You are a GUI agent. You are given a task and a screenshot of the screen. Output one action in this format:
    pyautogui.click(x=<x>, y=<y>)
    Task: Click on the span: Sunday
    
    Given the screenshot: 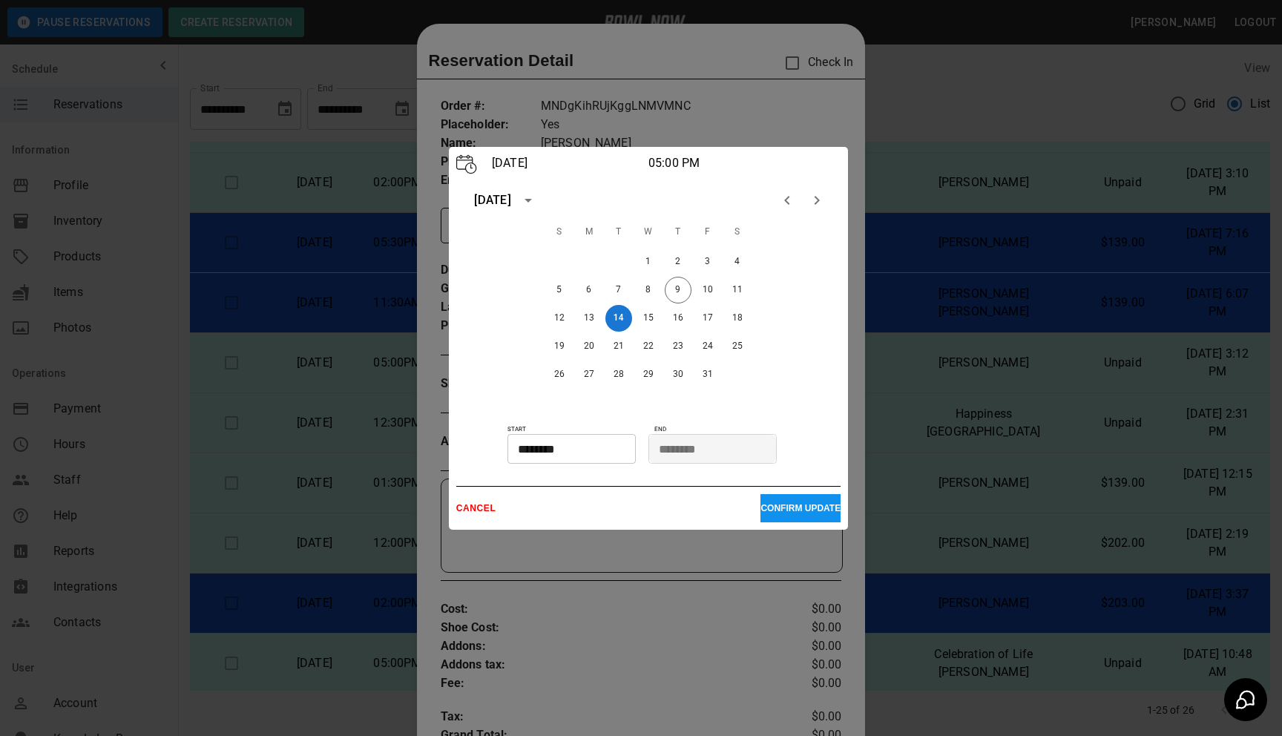 What is the action you would take?
    pyautogui.click(x=559, y=232)
    